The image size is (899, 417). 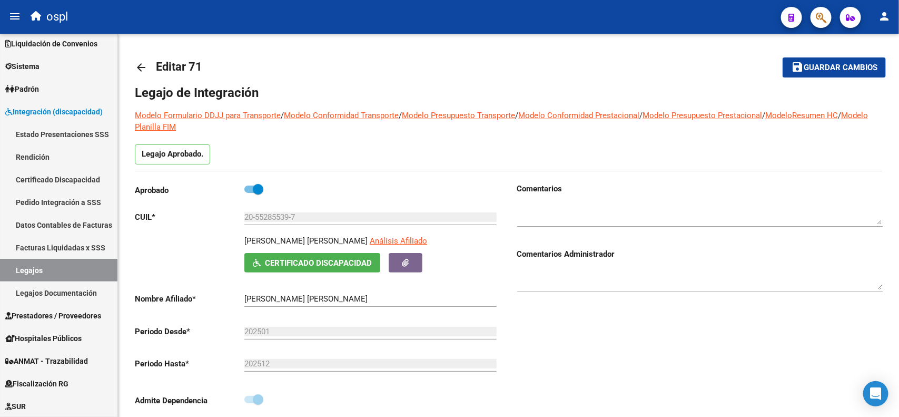 I want to click on a: ModeloResumen HC, so click(x=802, y=115).